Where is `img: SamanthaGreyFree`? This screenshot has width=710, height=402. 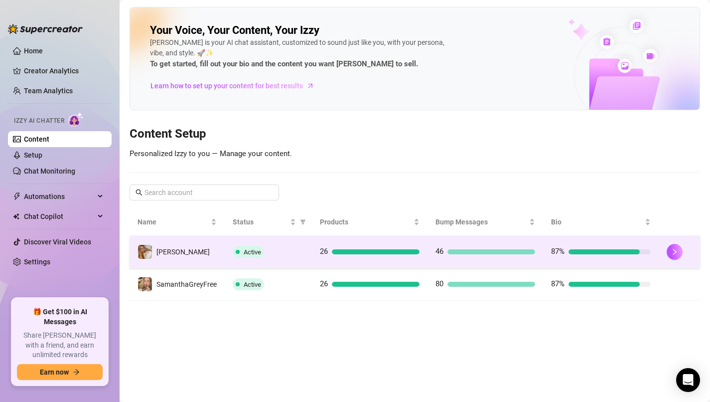 img: SamanthaGreyFree is located at coordinates (145, 284).